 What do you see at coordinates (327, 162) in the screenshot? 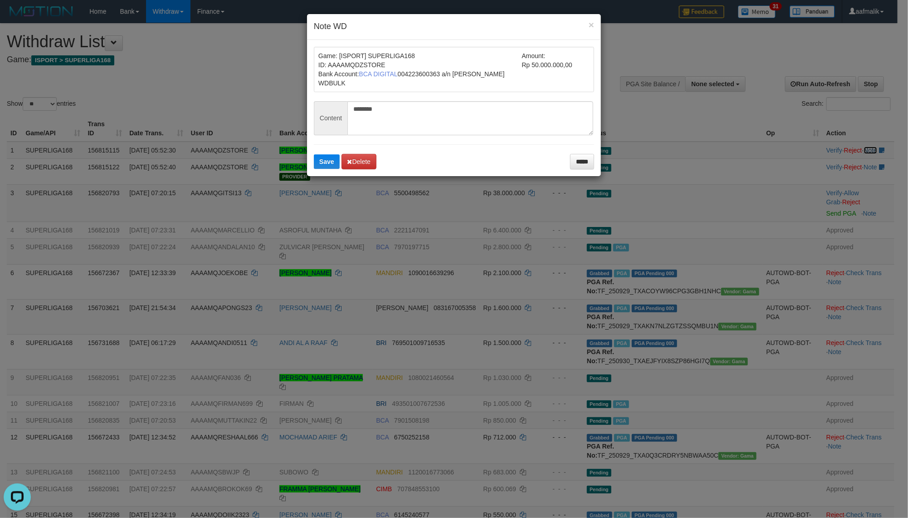
I see `span: Save` at bounding box center [327, 162].